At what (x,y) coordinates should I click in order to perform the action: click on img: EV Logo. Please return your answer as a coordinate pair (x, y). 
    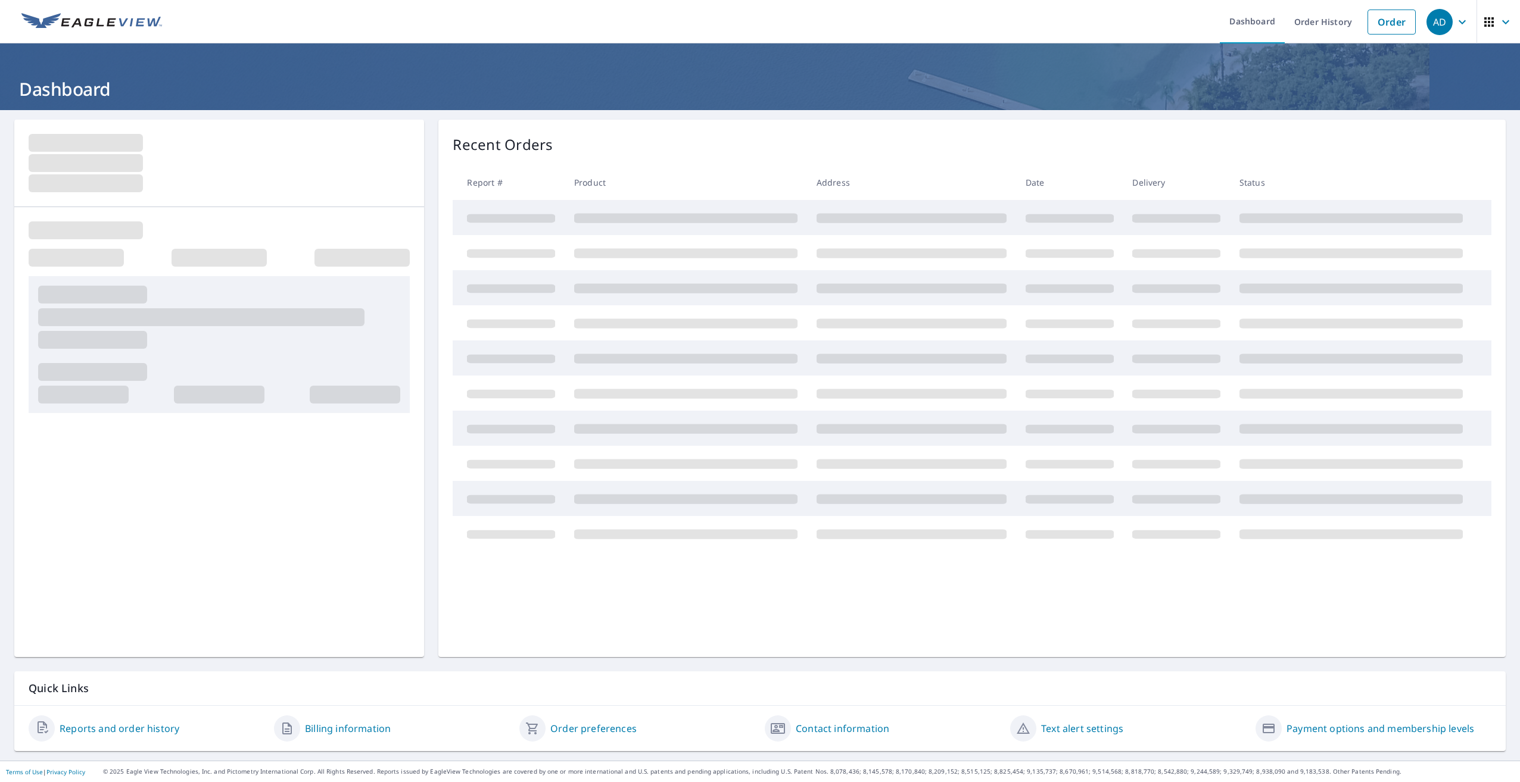
    Looking at the image, I should click on (92, 22).